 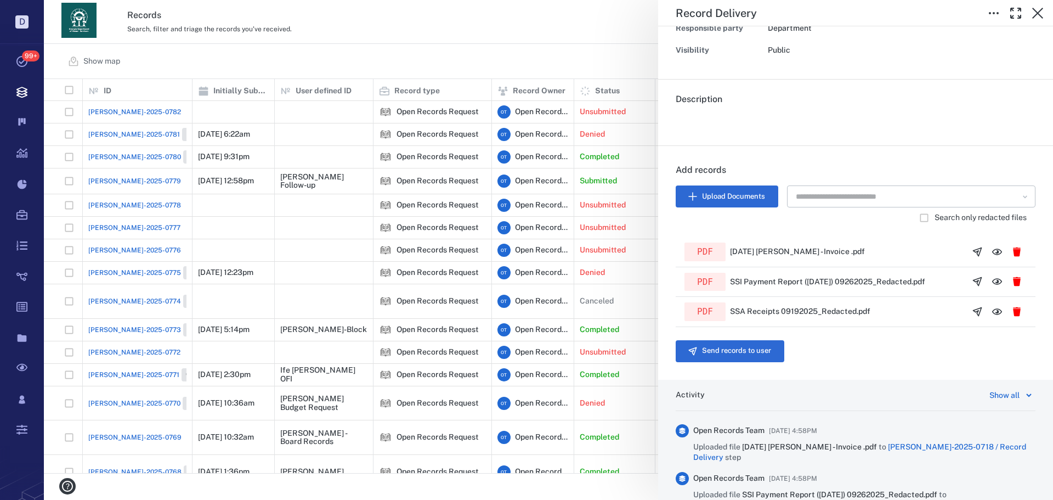 What do you see at coordinates (179, 14) in the screenshot?
I see `body: Rich Text Area. Press ALT-0 for help.` at bounding box center [179, 14].